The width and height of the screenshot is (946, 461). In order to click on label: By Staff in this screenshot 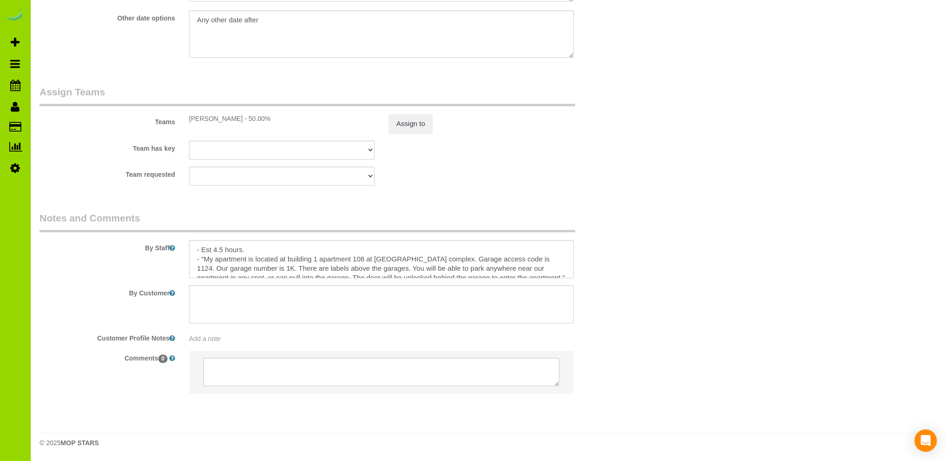, I will do `click(107, 246)`.